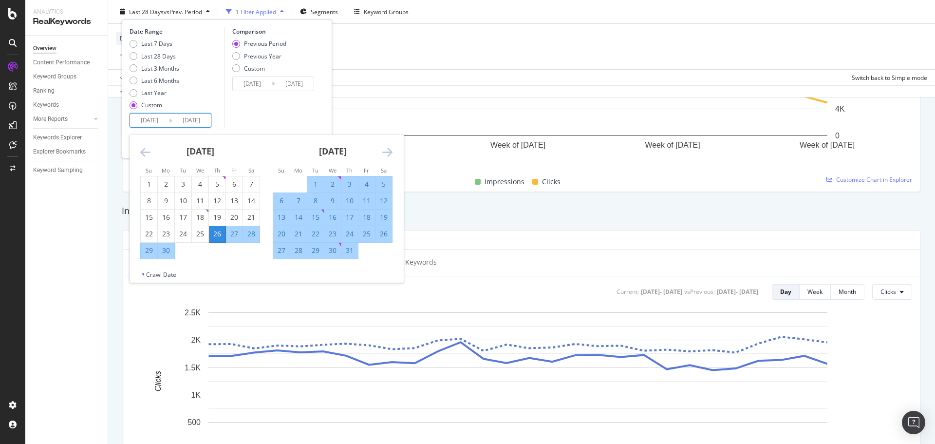 The image size is (935, 444). What do you see at coordinates (815, 291) in the screenshot?
I see `div: Week` at bounding box center [815, 291].